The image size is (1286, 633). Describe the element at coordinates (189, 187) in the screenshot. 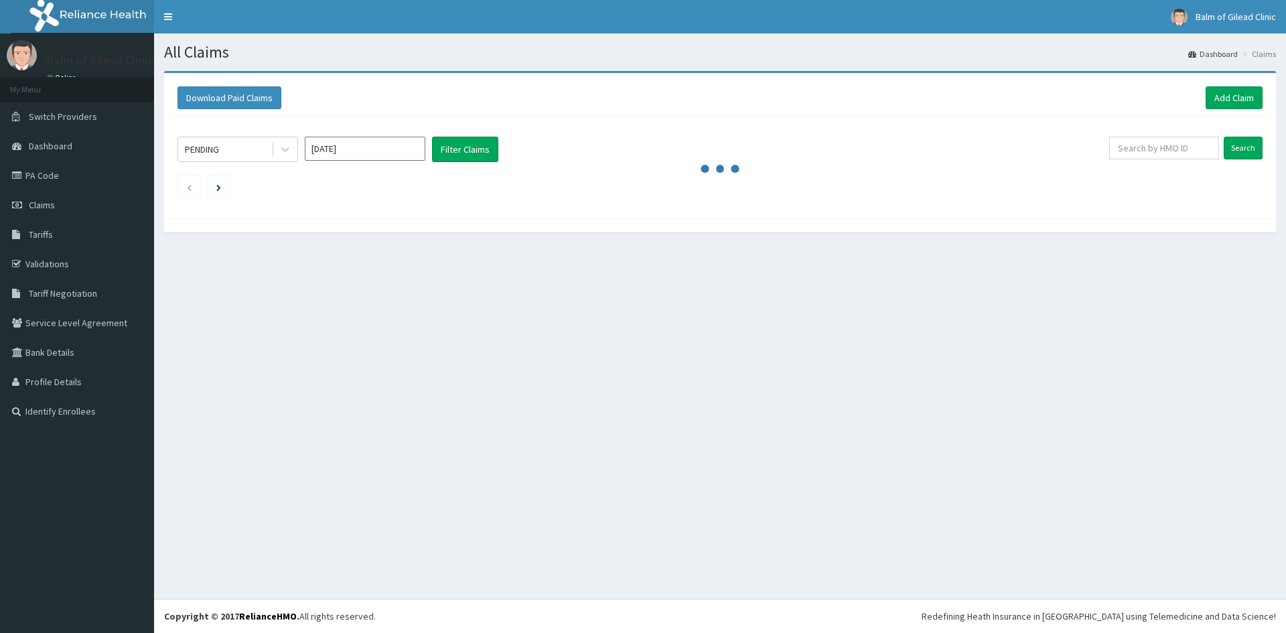

I see `a: Previous page` at that location.